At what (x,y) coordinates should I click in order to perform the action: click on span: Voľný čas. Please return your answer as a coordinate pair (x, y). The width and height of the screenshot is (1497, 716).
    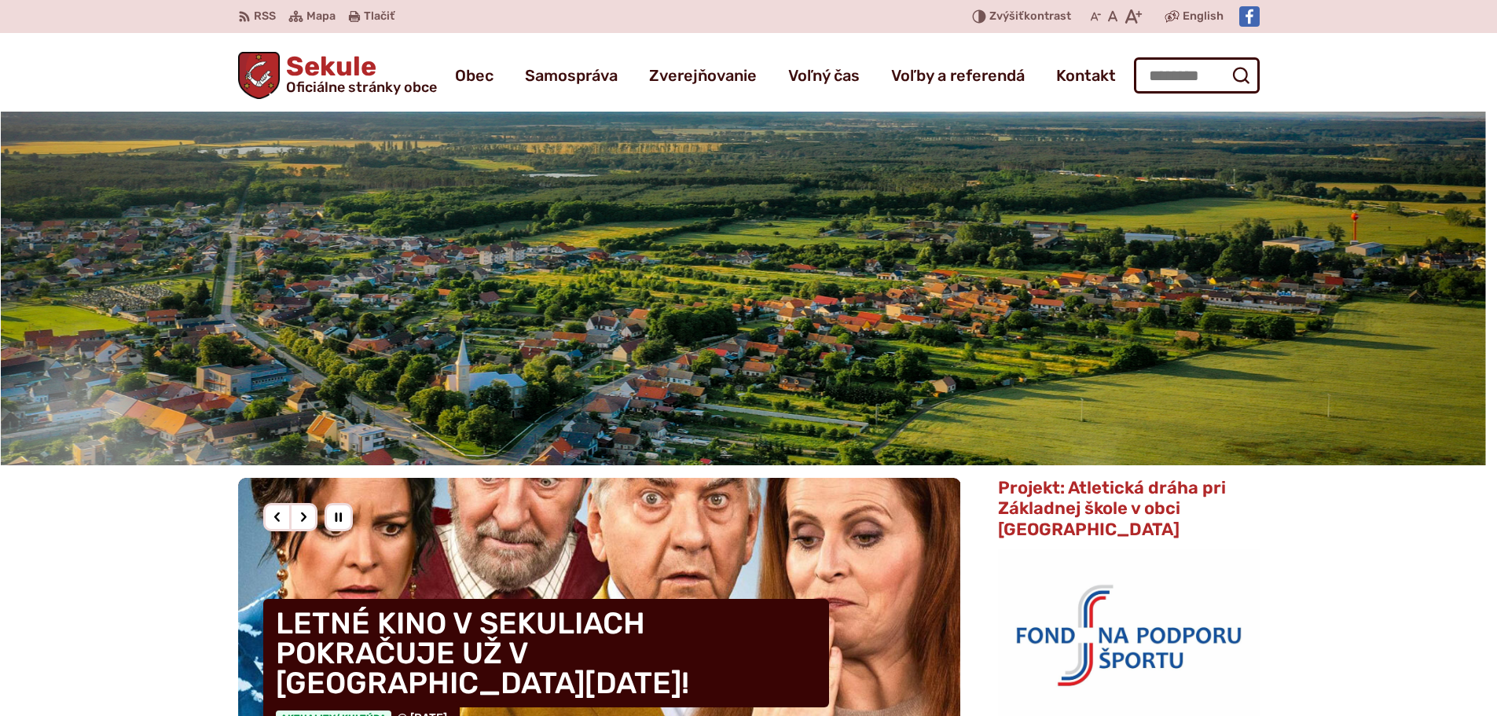
    Looking at the image, I should click on (824, 75).